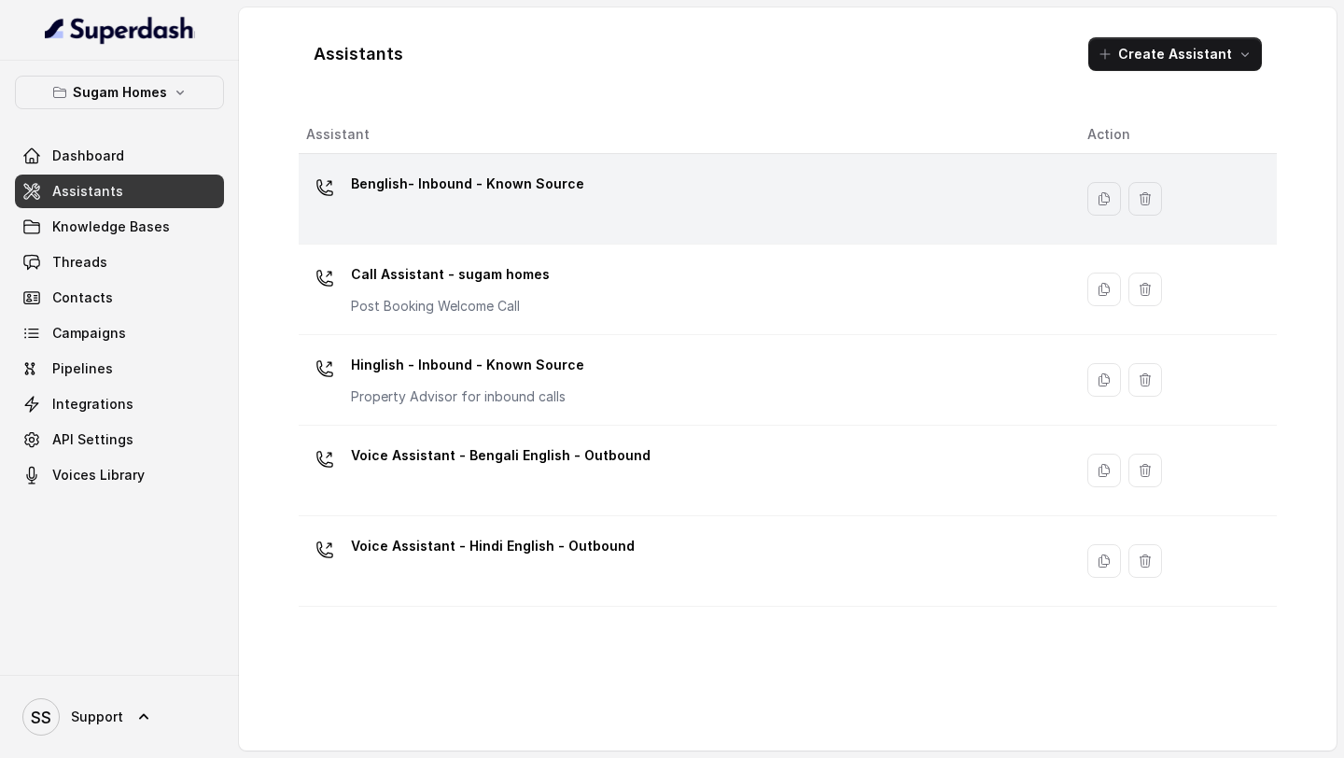 The width and height of the screenshot is (1344, 758). What do you see at coordinates (119, 92) in the screenshot?
I see `p: Sugam Homes` at bounding box center [119, 92].